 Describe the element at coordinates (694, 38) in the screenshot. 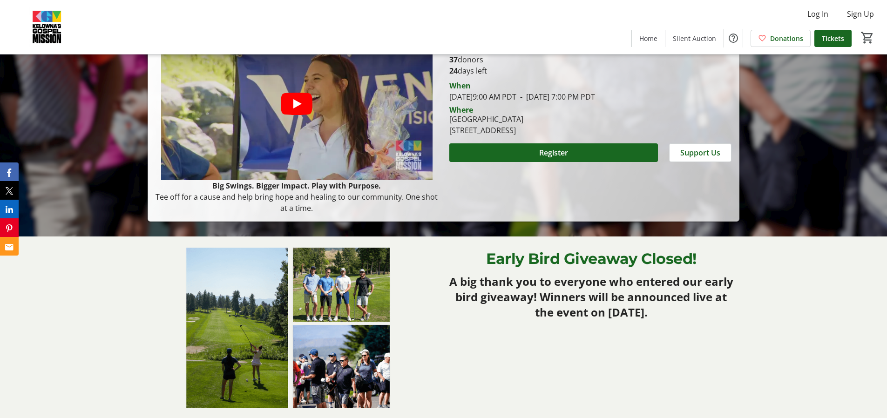

I see `a: Silent Auction` at that location.